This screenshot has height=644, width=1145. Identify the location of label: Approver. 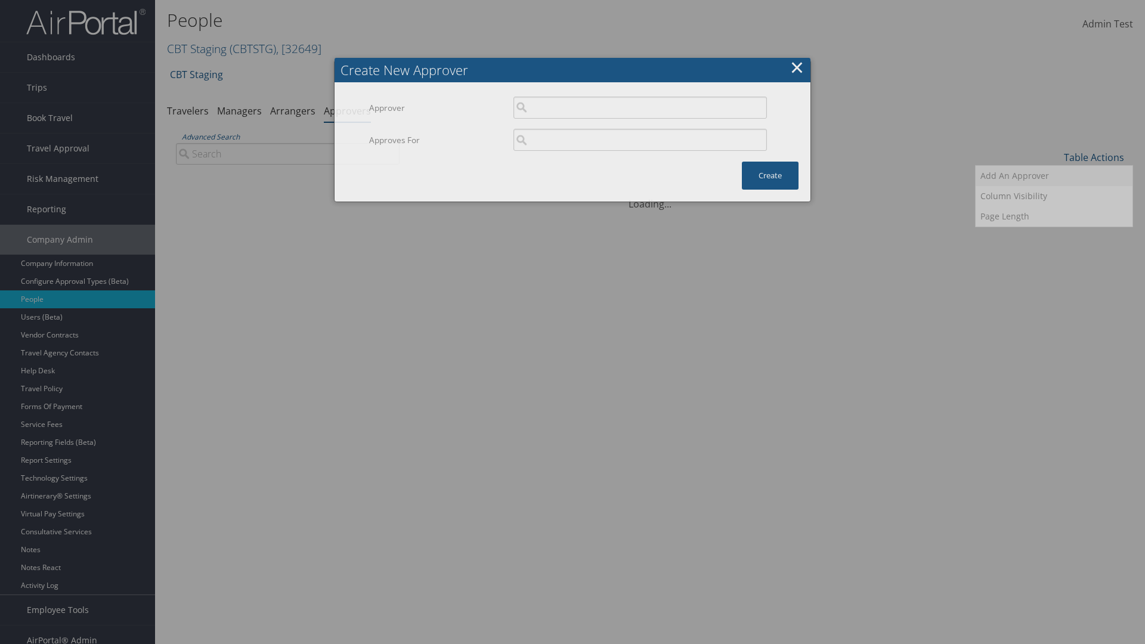
(437, 108).